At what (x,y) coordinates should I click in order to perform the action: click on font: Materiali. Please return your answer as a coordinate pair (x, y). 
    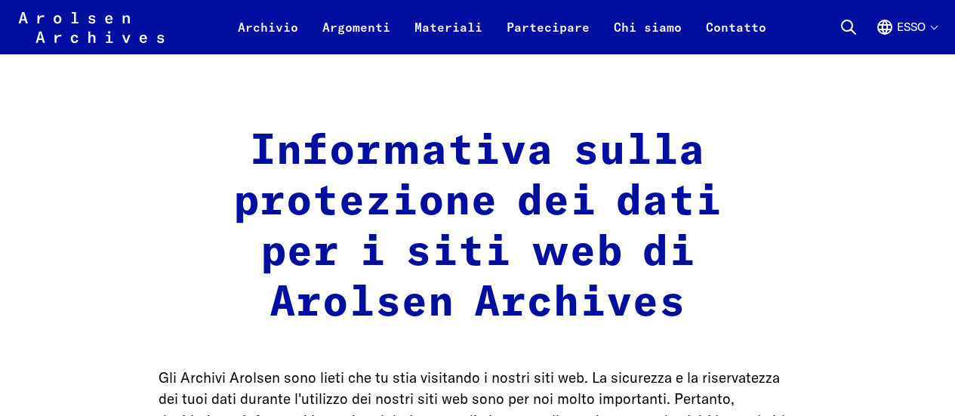
    Looking at the image, I should click on (448, 27).